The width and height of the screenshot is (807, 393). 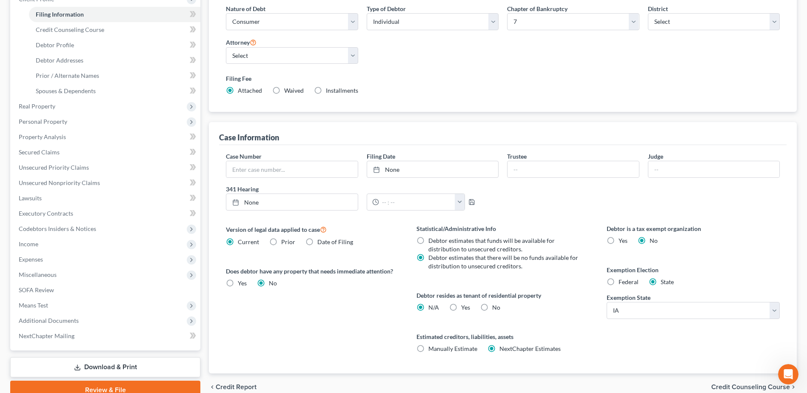 I want to click on button: Emoji picker, so click(x=17, y=282).